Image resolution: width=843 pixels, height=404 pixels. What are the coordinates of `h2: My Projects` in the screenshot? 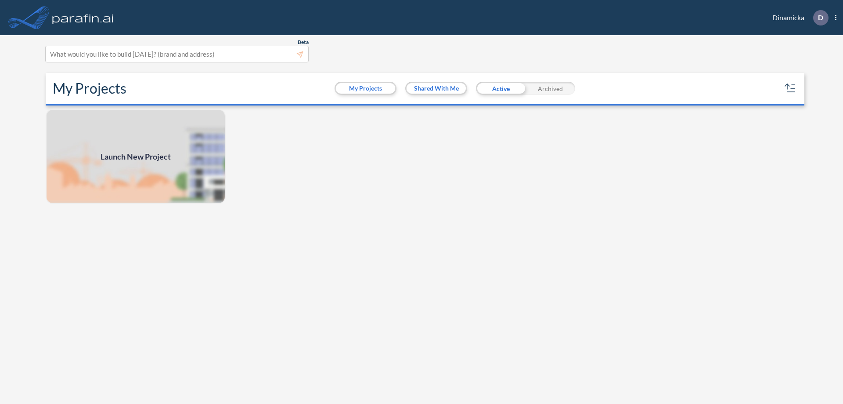 It's located at (90, 88).